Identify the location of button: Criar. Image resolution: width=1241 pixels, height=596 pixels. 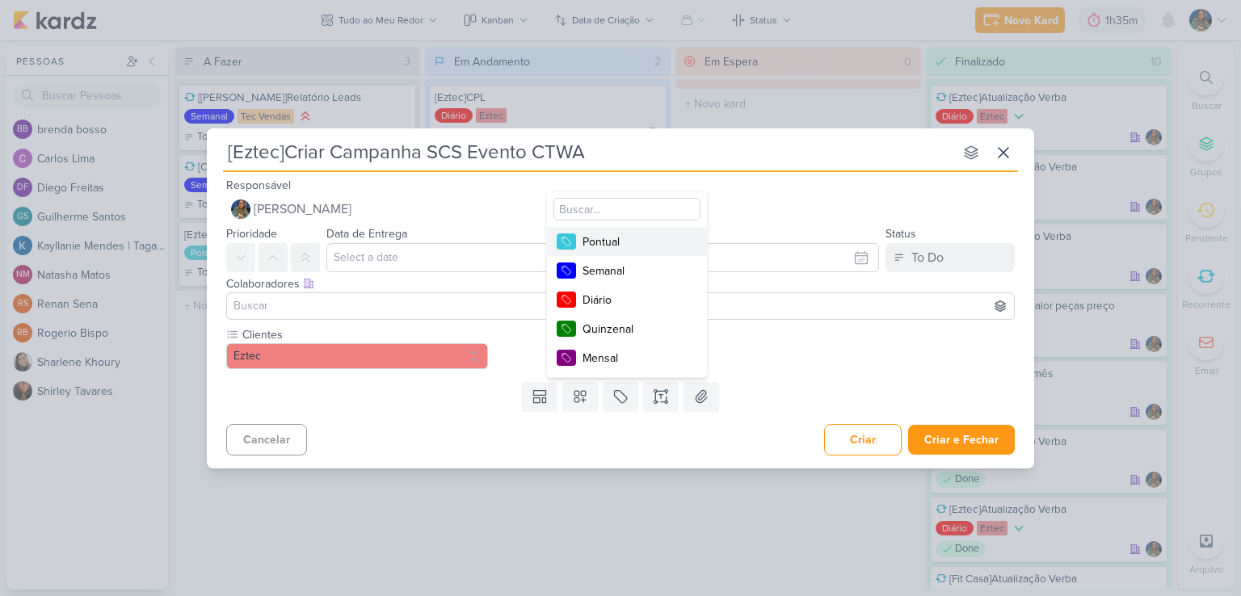
(863, 440).